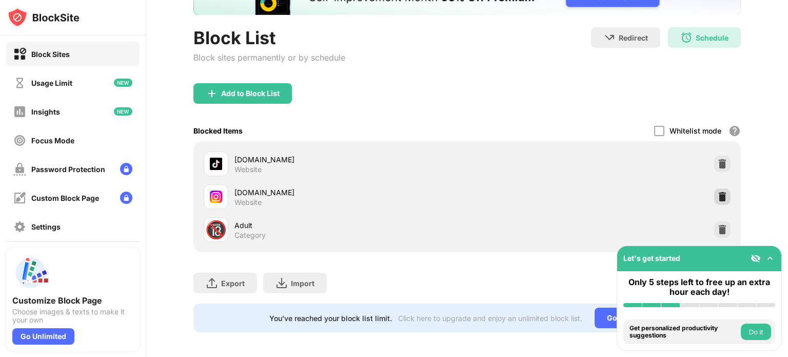 The width and height of the screenshot is (788, 357). Describe the element at coordinates (73, 315) in the screenshot. I see `div: Choose images & texts to make it your own` at that location.